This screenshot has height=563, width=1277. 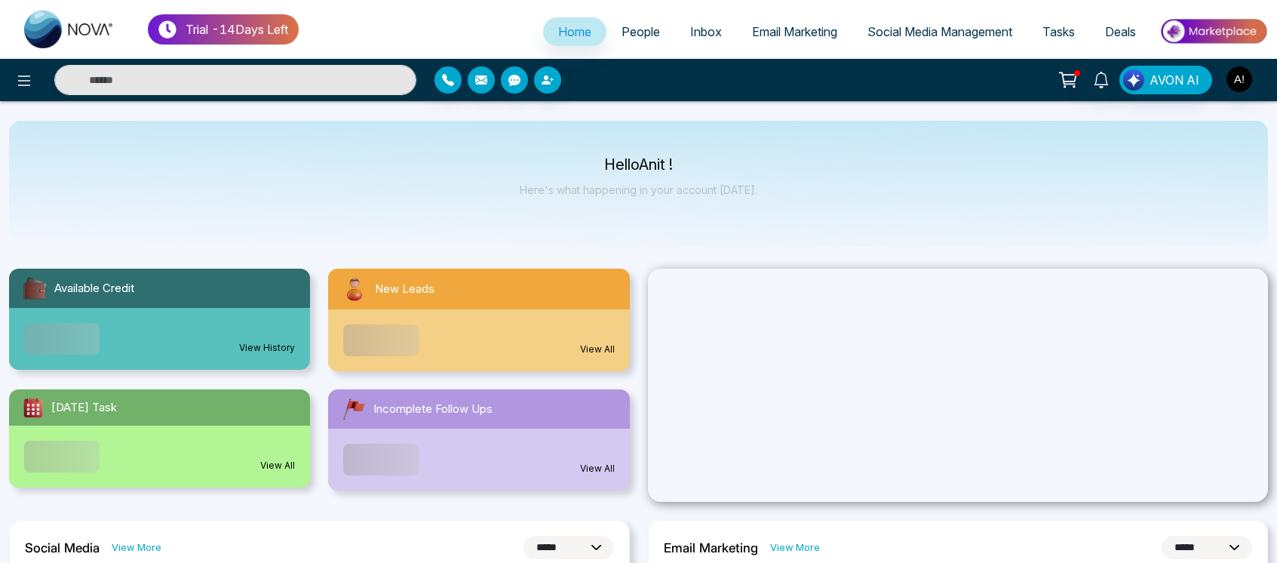 What do you see at coordinates (794, 32) in the screenshot?
I see `a: Email Marketing` at bounding box center [794, 32].